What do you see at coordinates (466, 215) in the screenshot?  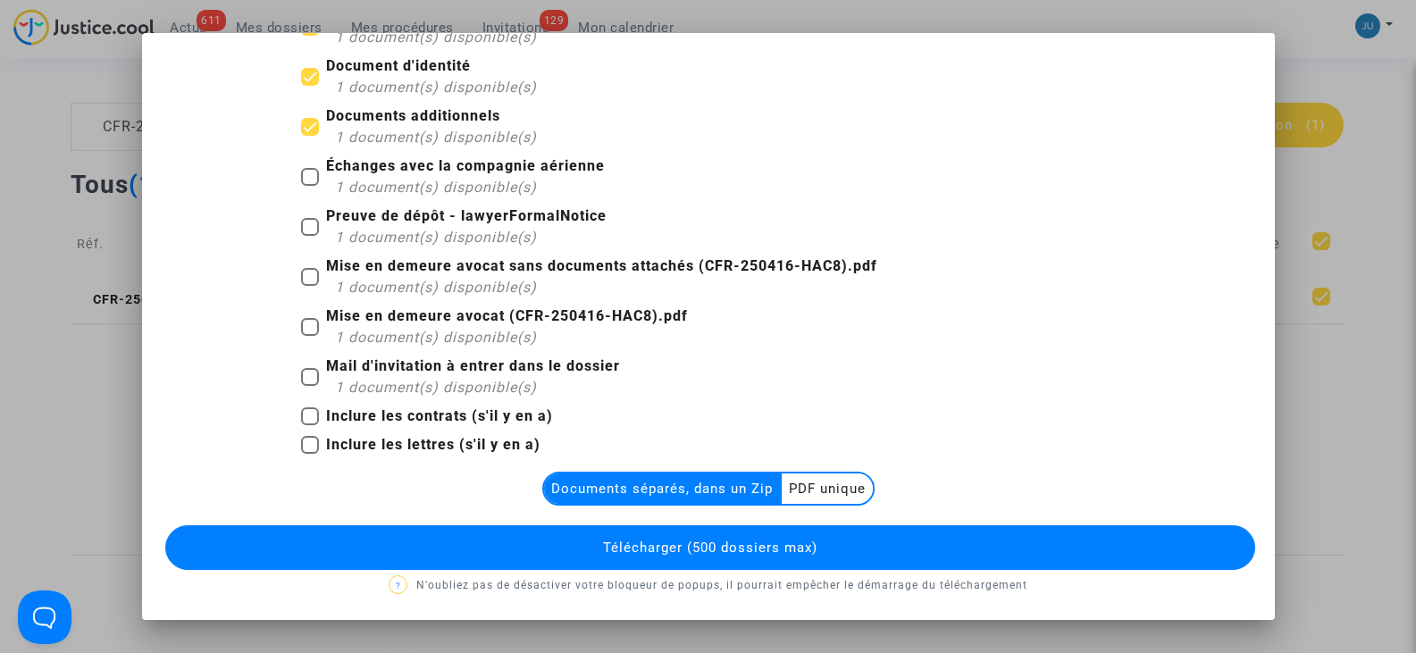 I see `b: Preuve de dépôt - lawyerFormalNotice` at bounding box center [466, 215].